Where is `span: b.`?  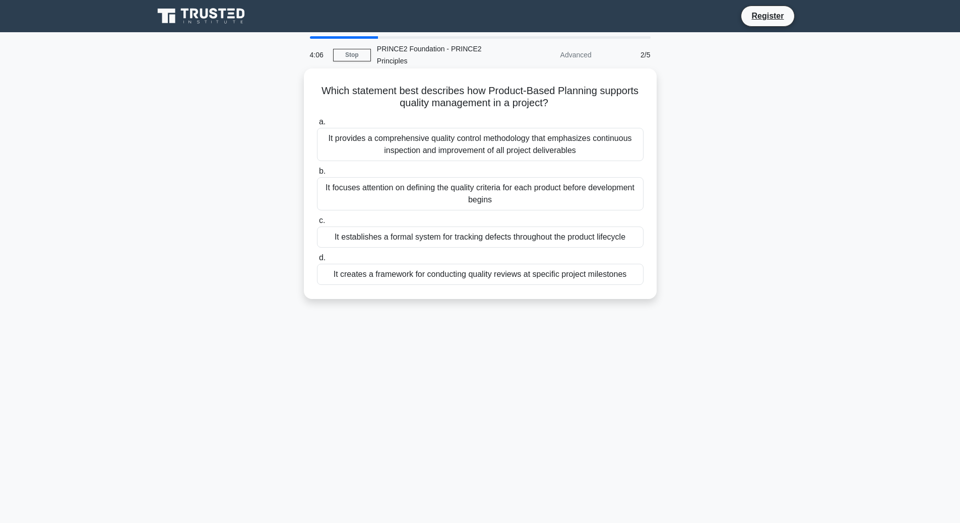
span: b. is located at coordinates (322, 171).